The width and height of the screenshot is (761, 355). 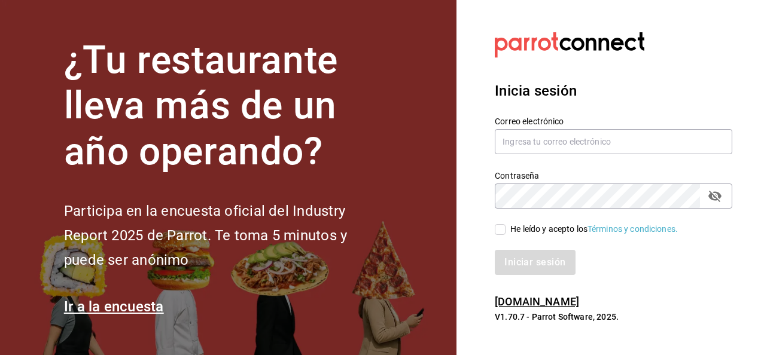 I want to click on h2: Participa en la encuesta oficial del Industry Report 2025 de Parrot. Te toma 5 minutos y puede se..., so click(x=226, y=236).